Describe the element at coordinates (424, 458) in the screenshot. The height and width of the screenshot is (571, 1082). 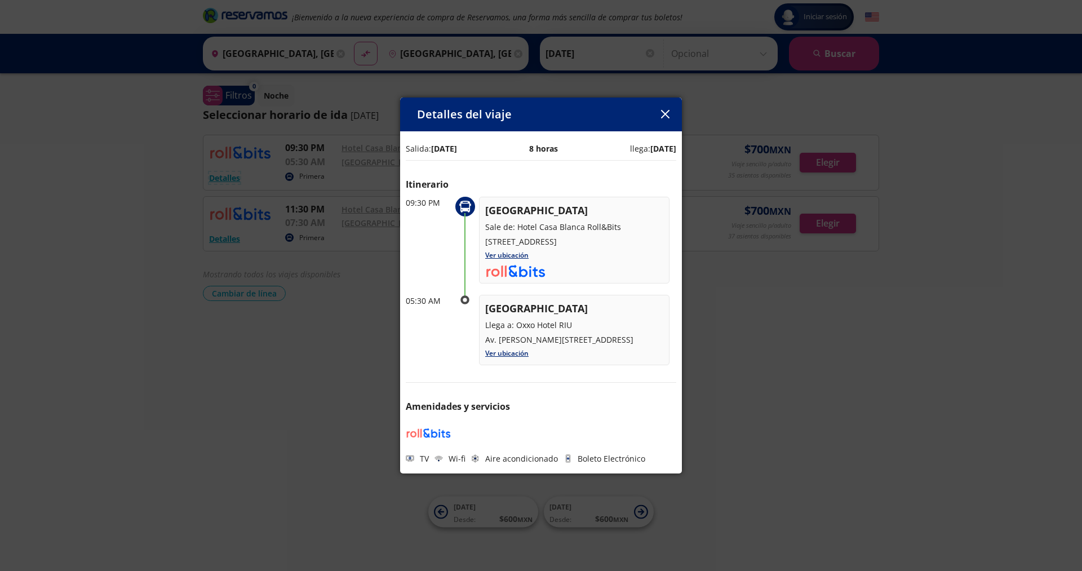
I see `p: TV` at that location.